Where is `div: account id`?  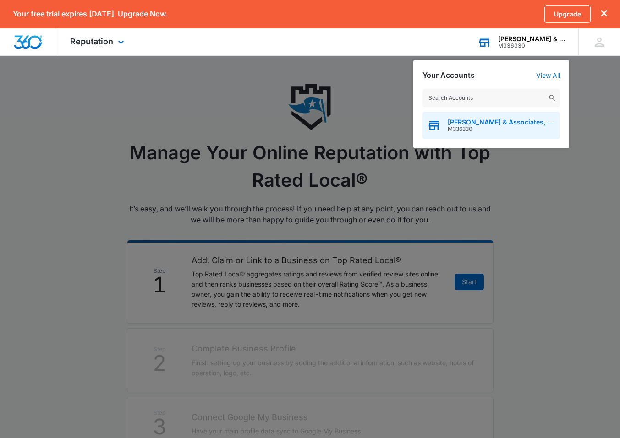
div: account id is located at coordinates (531, 46).